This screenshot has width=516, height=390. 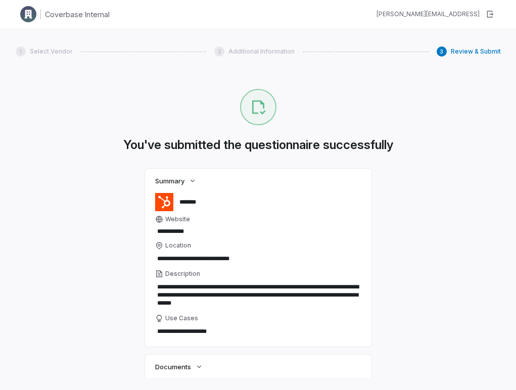 I want to click on h1: Coverbase Internal, so click(x=77, y=14).